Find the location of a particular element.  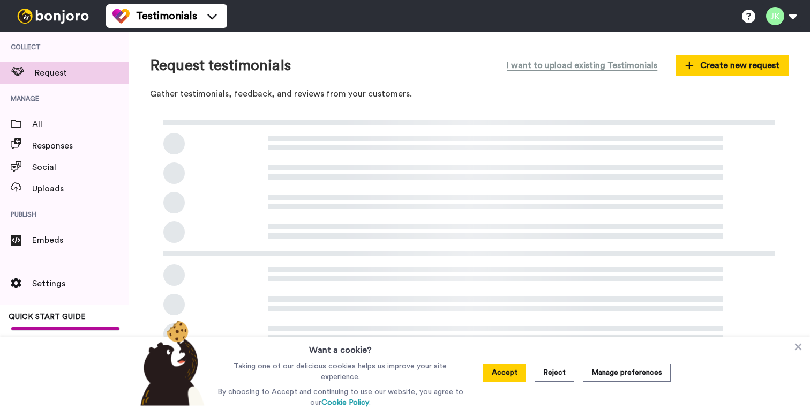

a: Cookie Policy is located at coordinates (345, 402).